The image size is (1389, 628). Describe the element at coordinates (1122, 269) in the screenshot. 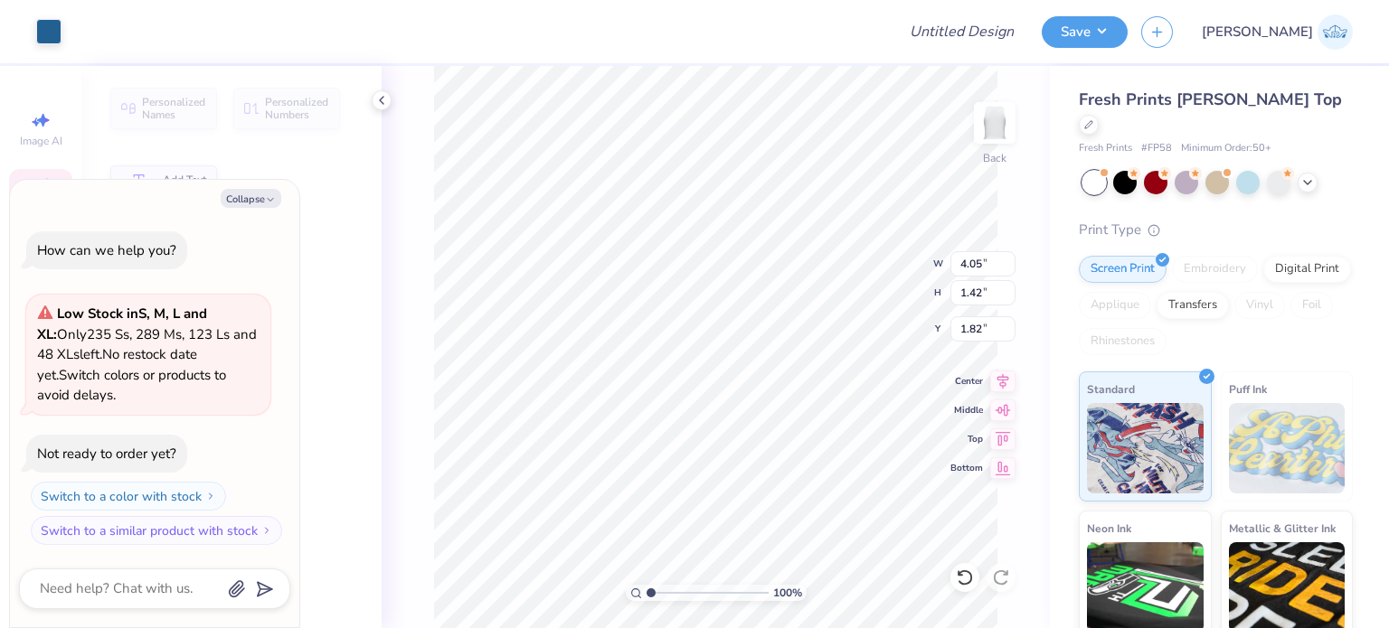

I see `div: Screen Print` at that location.